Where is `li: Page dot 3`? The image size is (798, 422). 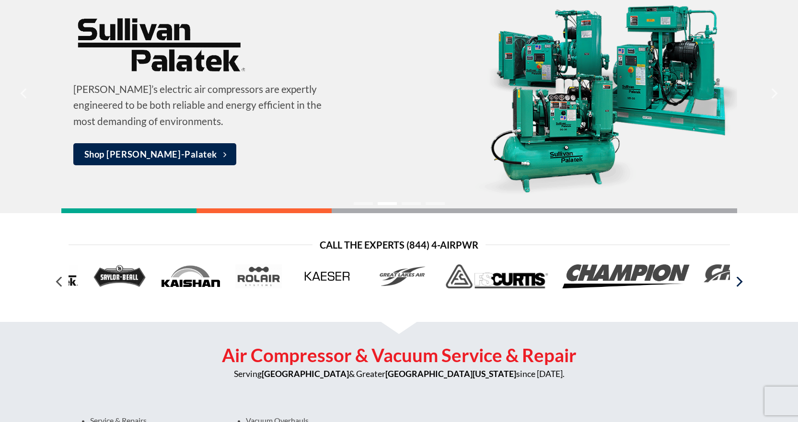
li: Page dot 3 is located at coordinates (411, 204).